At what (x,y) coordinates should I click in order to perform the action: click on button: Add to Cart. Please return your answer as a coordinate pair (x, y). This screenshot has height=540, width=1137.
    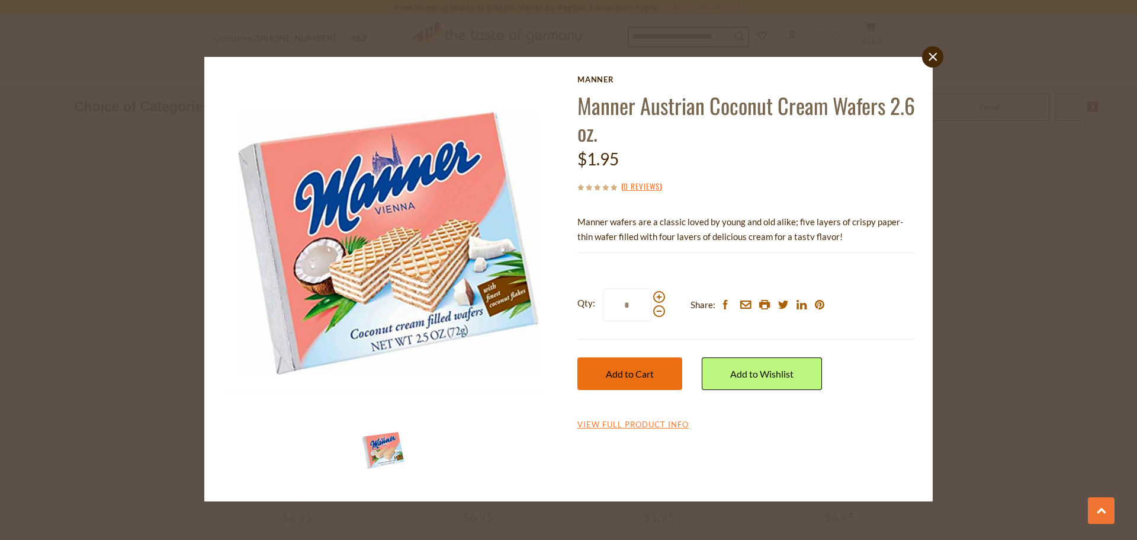
    Looking at the image, I should click on (630, 373).